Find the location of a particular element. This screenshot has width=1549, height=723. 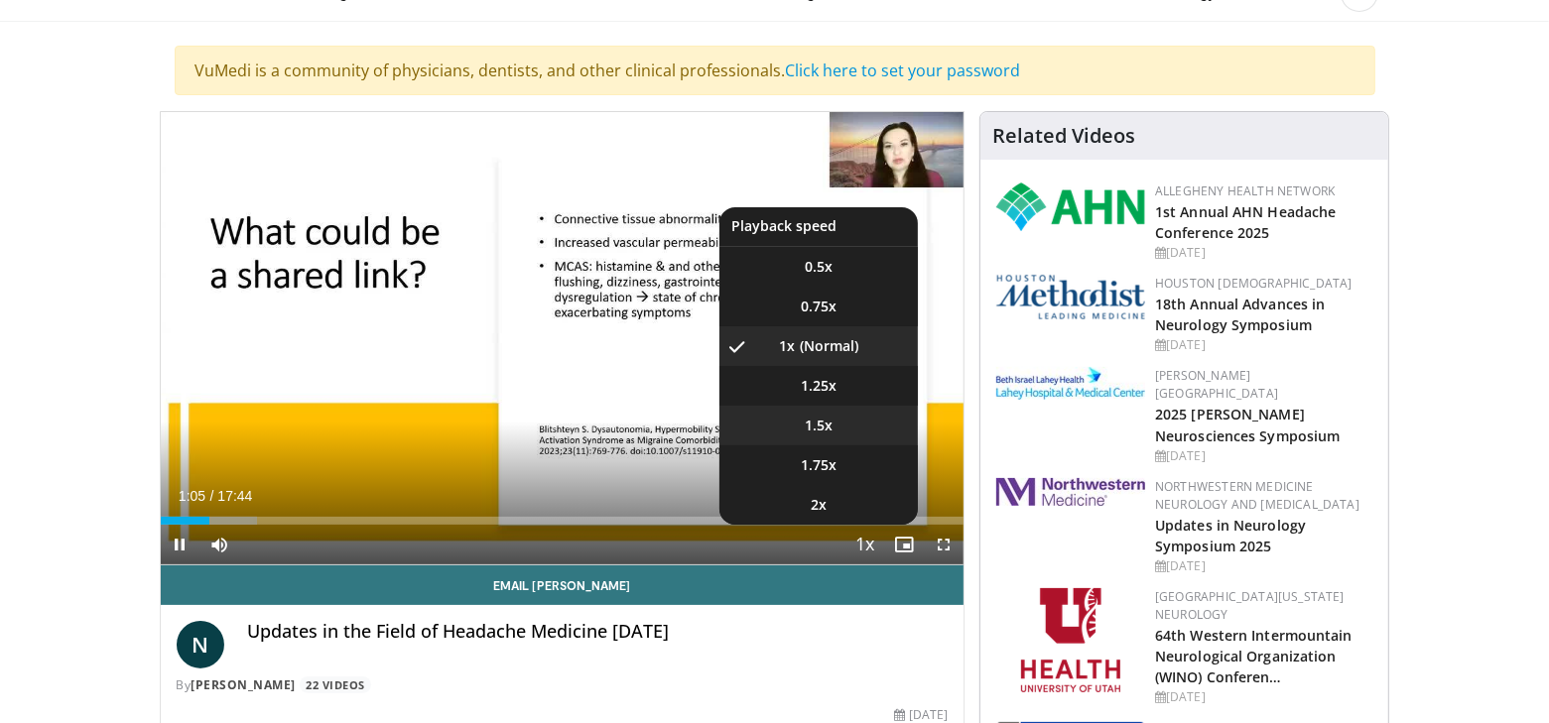

a: 64th Western Intermountain Neurological Organization (WINO) Conferen… is located at coordinates (1253, 656).